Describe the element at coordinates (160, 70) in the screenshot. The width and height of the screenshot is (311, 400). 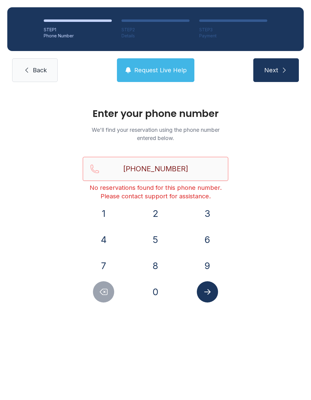
I see `span: Request Live Help` at that location.